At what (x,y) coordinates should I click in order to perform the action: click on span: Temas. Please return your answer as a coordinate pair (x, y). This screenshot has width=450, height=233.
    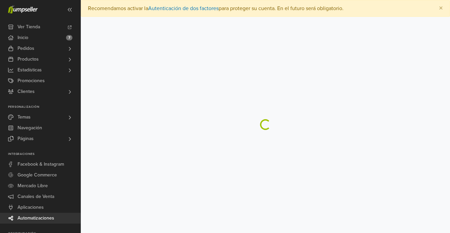
    Looking at the image, I should click on (24, 117).